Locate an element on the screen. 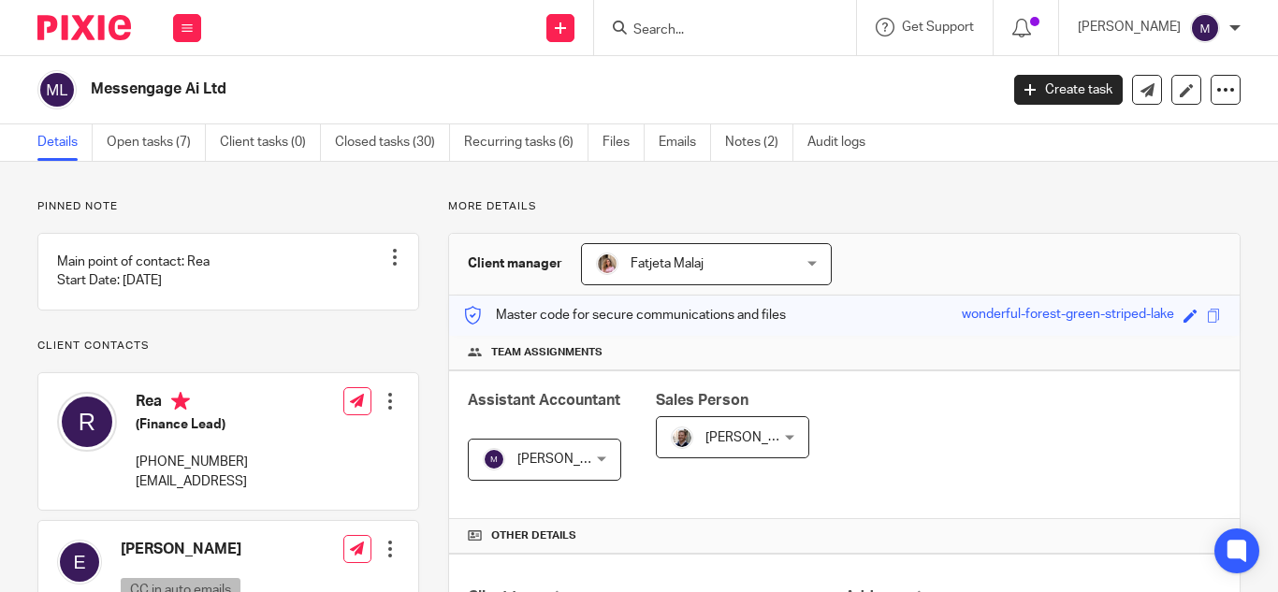 The height and width of the screenshot is (592, 1278). a: Emails is located at coordinates (685, 142).